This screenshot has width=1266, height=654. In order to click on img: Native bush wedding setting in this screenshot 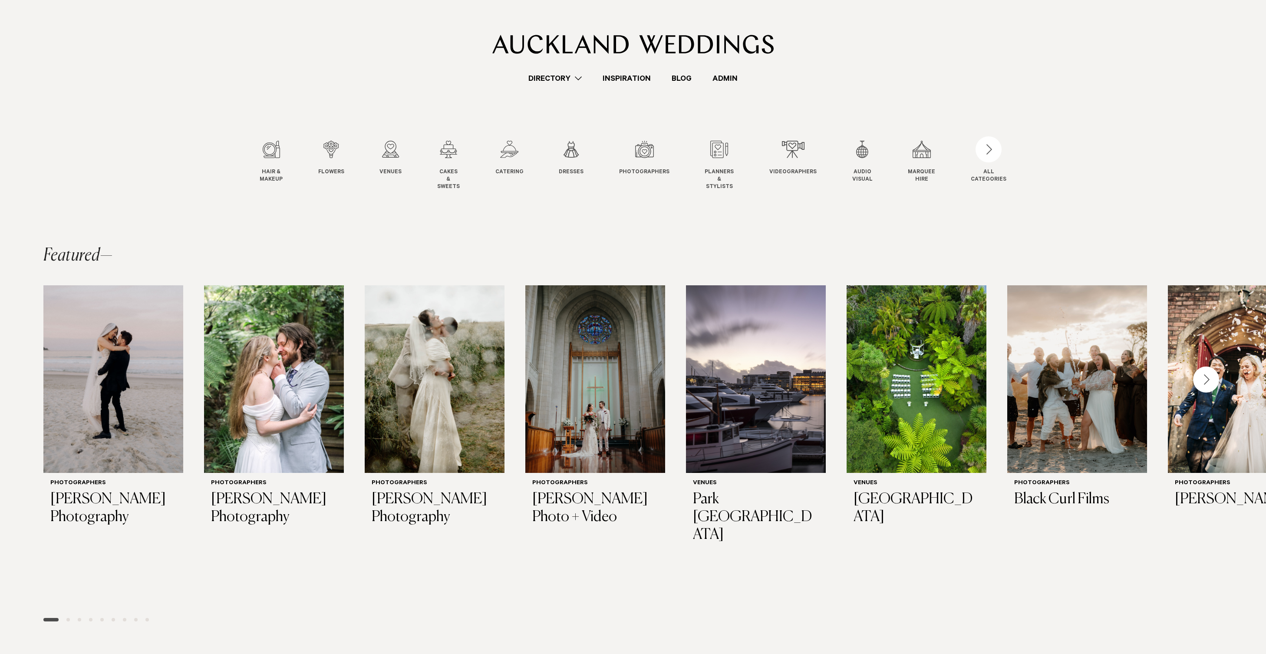, I will do `click(916, 379)`.